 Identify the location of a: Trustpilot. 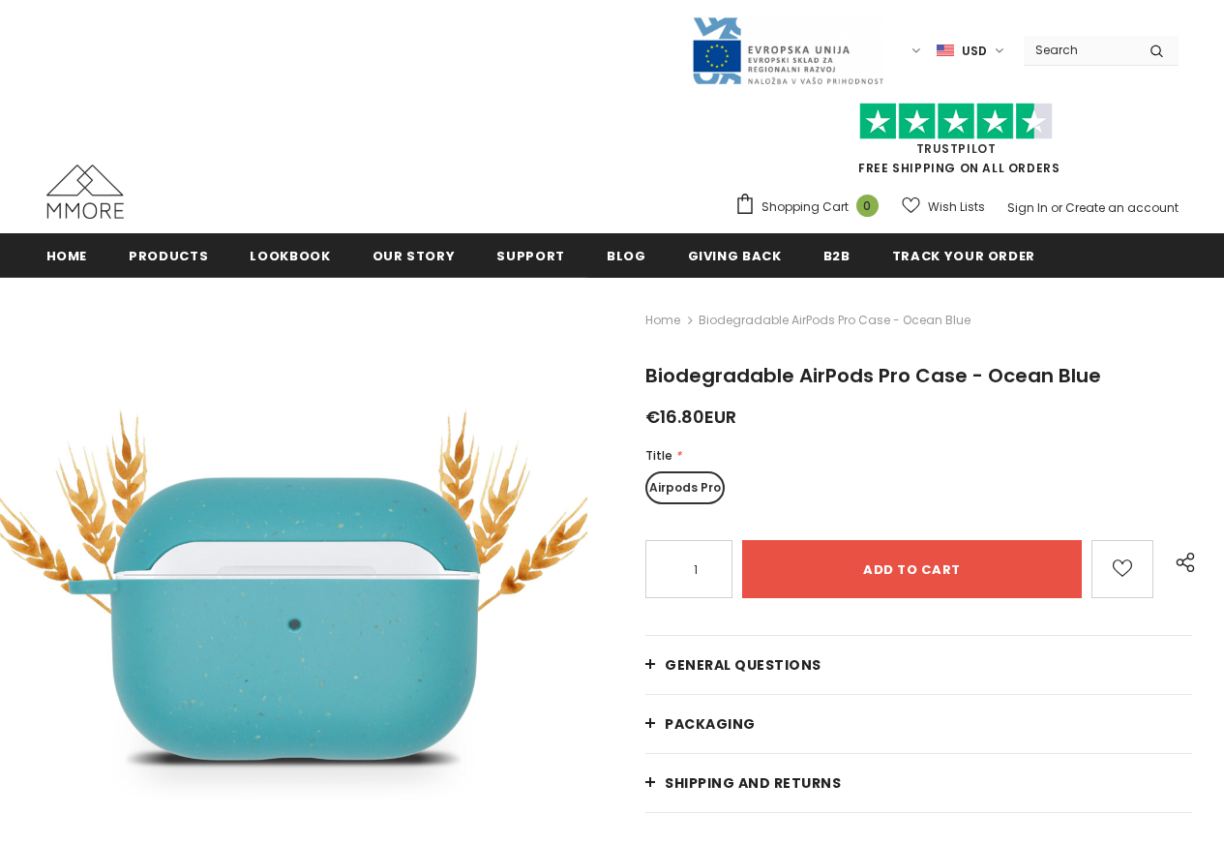
(956, 148).